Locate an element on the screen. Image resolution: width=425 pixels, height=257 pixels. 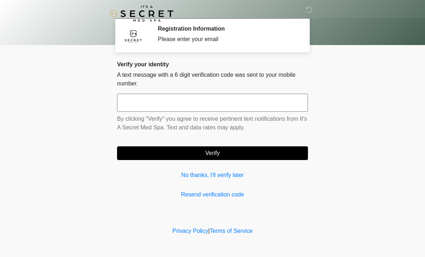
a: Privacy Policy is located at coordinates (190, 230).